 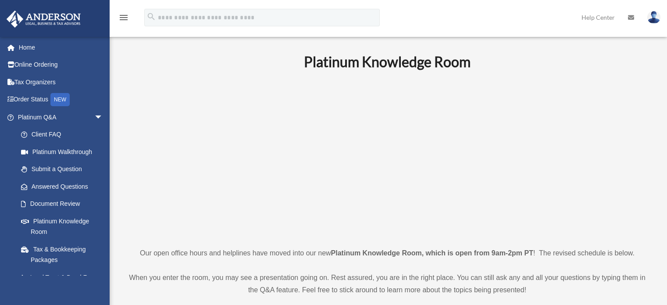 I want to click on a: Tax Organizers, so click(x=61, y=82).